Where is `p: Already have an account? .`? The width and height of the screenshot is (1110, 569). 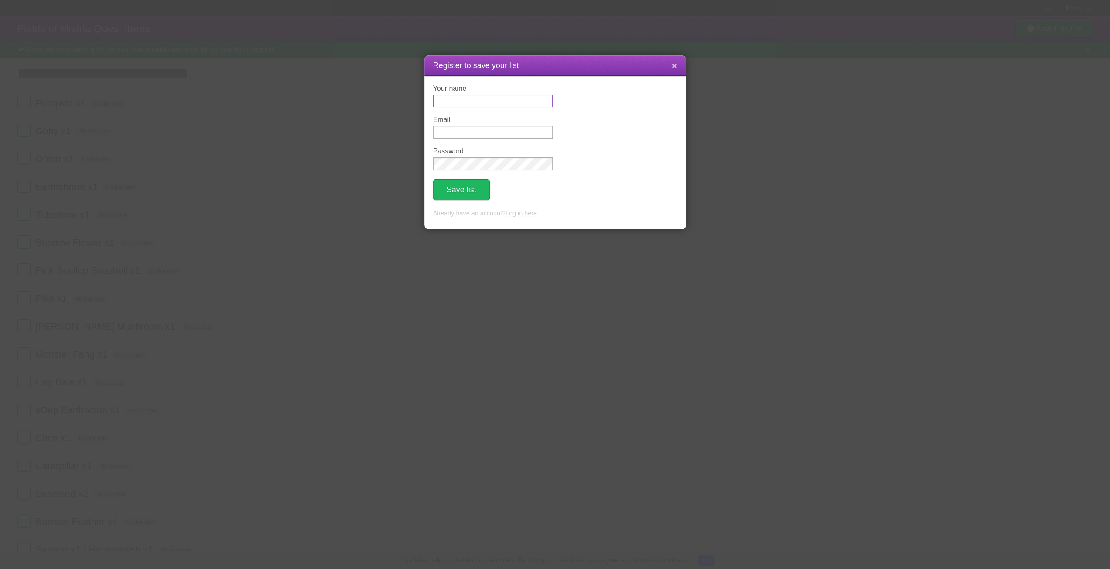
p: Already have an account? . is located at coordinates (555, 214).